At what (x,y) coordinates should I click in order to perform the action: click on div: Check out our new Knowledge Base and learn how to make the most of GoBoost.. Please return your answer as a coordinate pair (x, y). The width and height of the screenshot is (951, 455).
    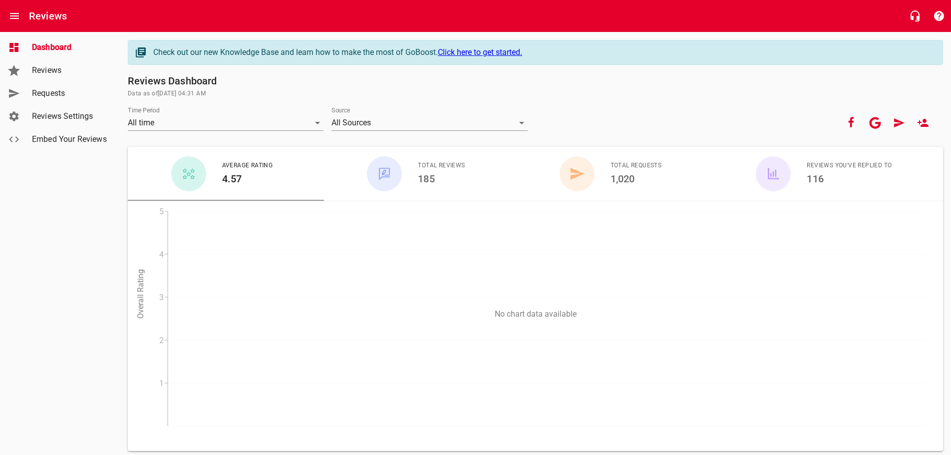
    Looking at the image, I should click on (543, 52).